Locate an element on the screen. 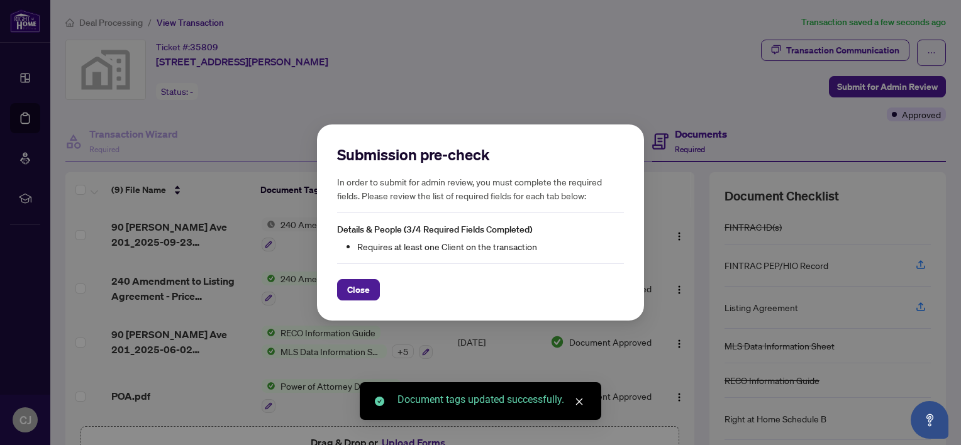 This screenshot has width=961, height=445. a: Close is located at coordinates (579, 402).